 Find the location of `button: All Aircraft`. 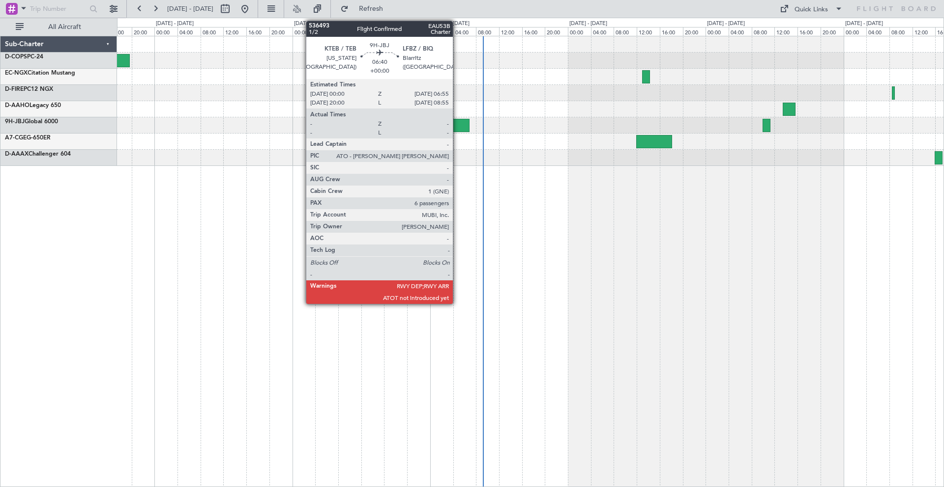

button: All Aircraft is located at coordinates (58, 27).